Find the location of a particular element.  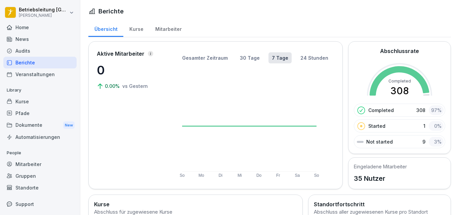

a: Standorte is located at coordinates (40, 188).